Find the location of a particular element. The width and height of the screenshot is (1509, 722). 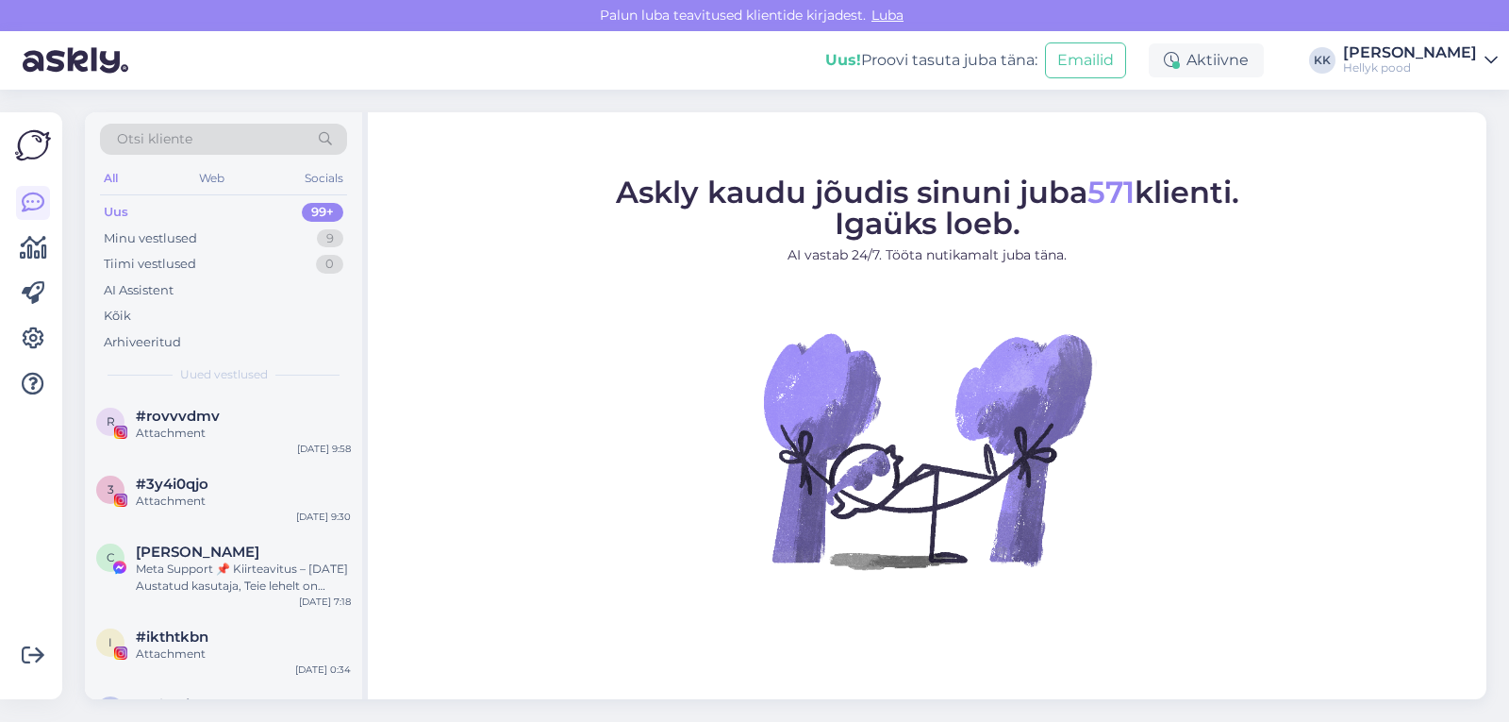

span: #wlpraikq is located at coordinates (172, 705).